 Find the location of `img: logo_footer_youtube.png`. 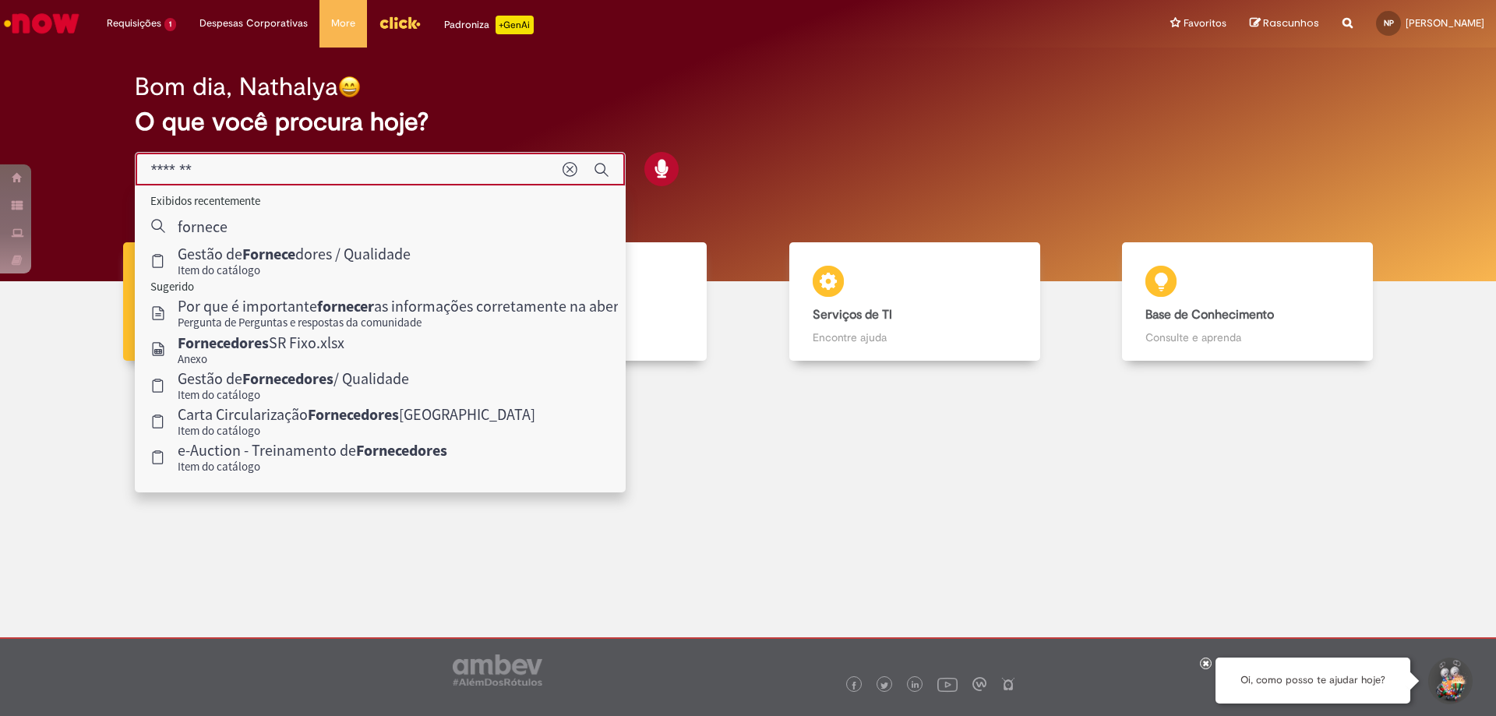

img: logo_footer_youtube.png is located at coordinates (947, 684).